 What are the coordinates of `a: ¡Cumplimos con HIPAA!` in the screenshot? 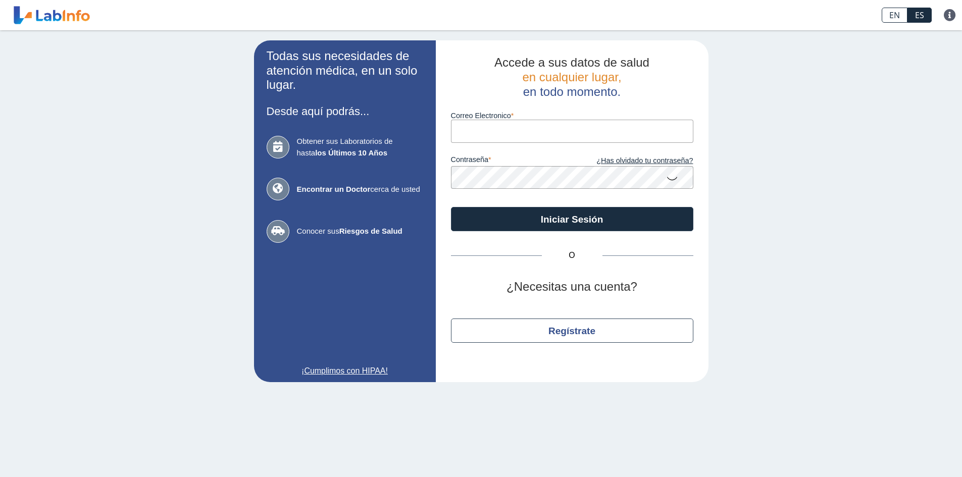 It's located at (345, 371).